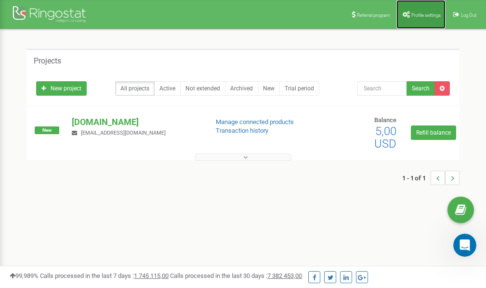  I want to click on a: Active, so click(167, 89).